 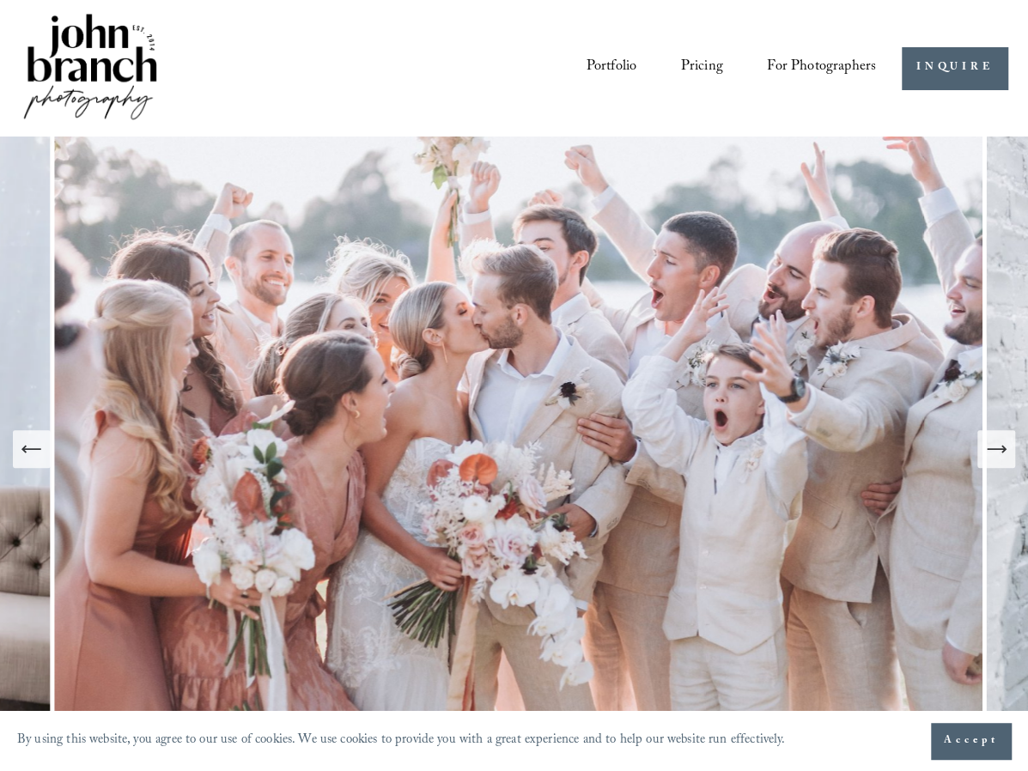 I want to click on a: Portfolio, so click(x=611, y=69).